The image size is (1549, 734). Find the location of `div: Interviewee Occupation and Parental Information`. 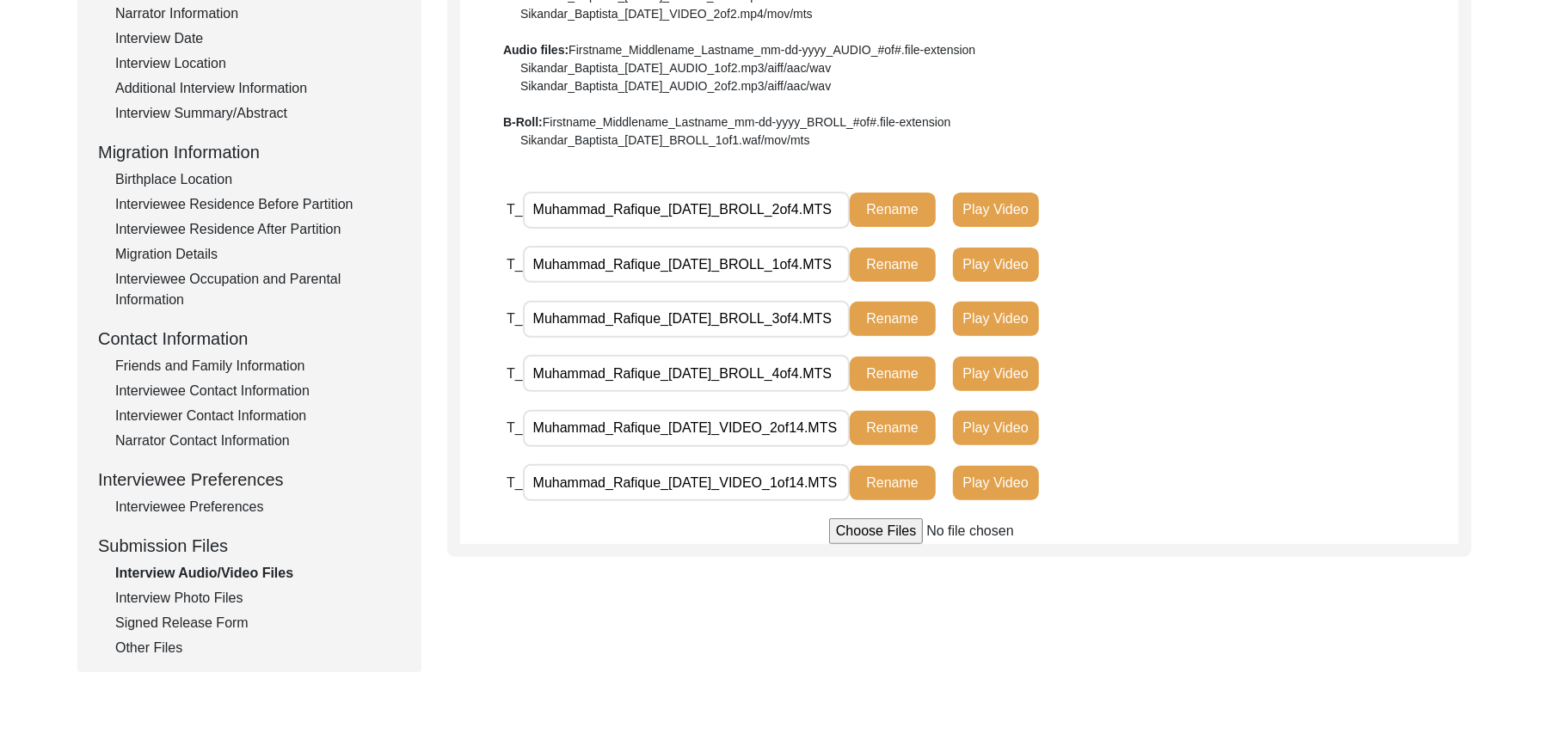

div: Interviewee Occupation and Parental Information is located at coordinates (258, 290).